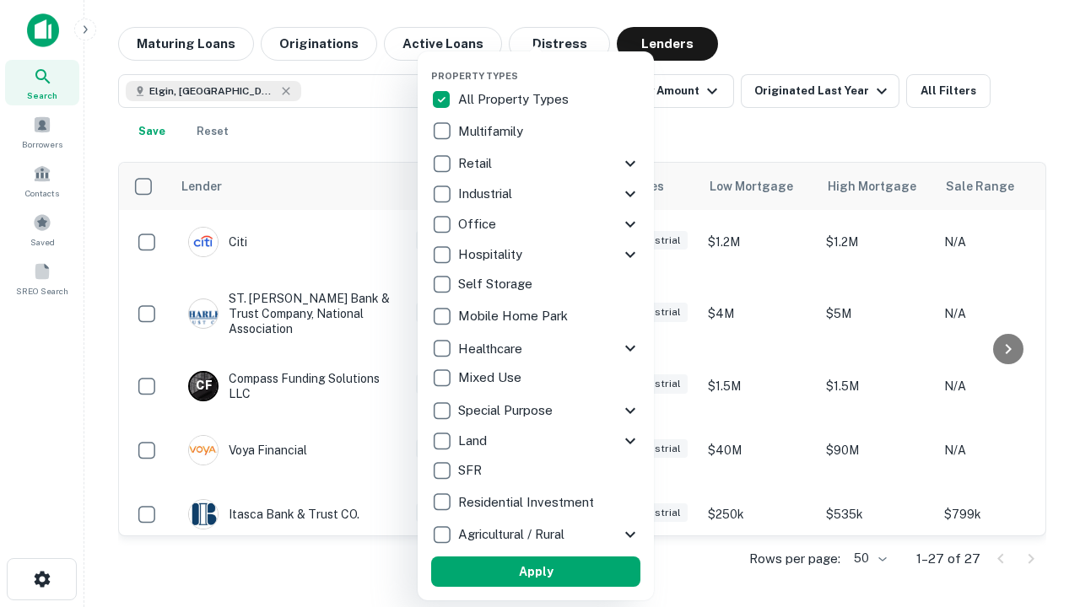 The width and height of the screenshot is (1080, 607). Describe the element at coordinates (536, 194) in the screenshot. I see `div: Industrial` at that location.